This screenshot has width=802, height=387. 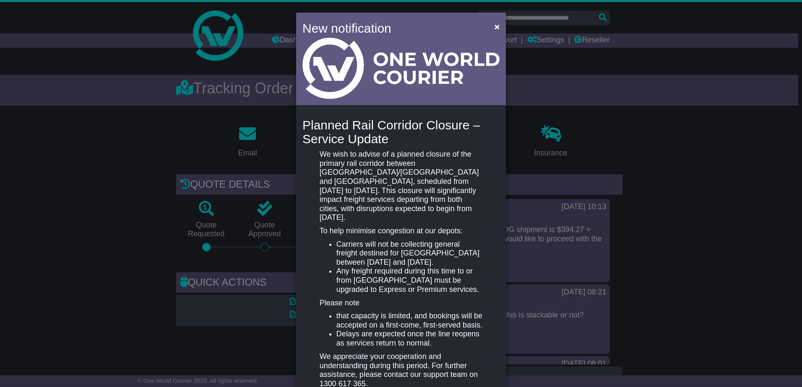 What do you see at coordinates (497, 26) in the screenshot?
I see `button: Close` at bounding box center [497, 26].